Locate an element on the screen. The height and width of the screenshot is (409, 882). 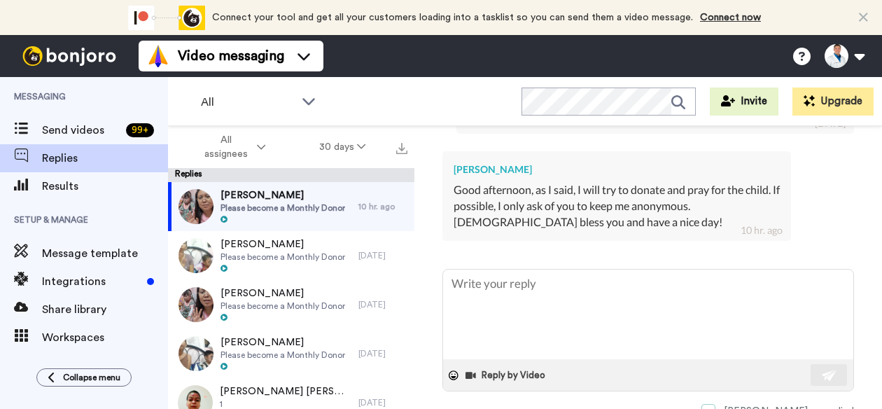
button: 30 days is located at coordinates (342, 147).